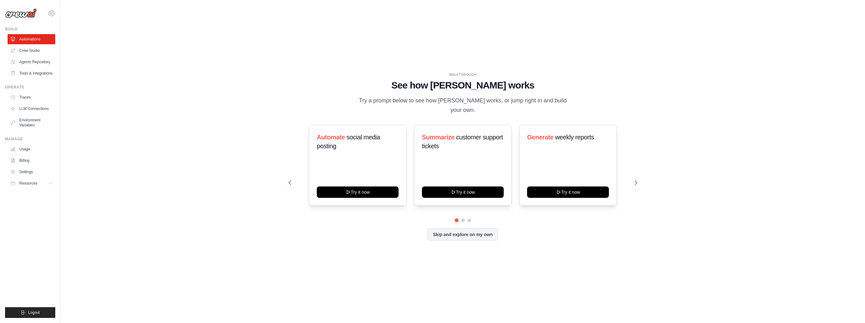 The height and width of the screenshot is (323, 865). What do you see at coordinates (462, 141) in the screenshot?
I see `span: customer support tickets` at bounding box center [462, 141].